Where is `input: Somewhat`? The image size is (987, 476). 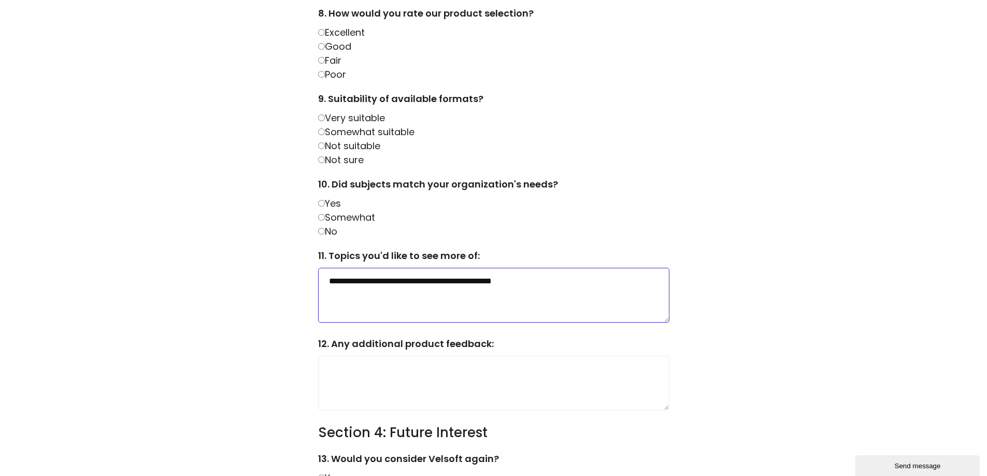
input: Somewhat is located at coordinates (321, 217).